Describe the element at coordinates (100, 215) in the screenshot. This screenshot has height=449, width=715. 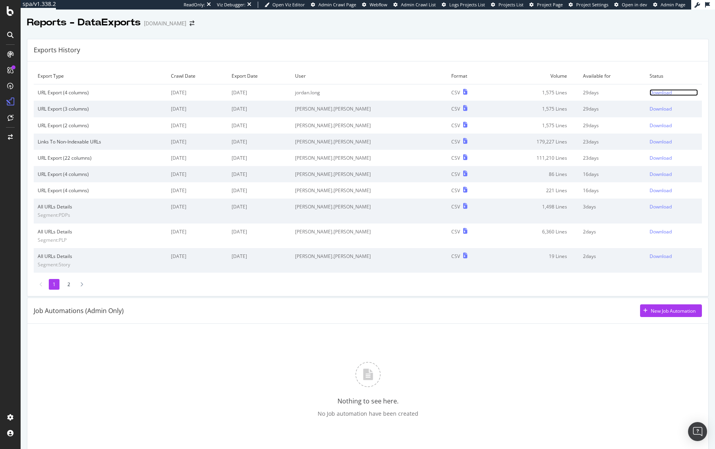
I see `div: Segment: PDPs` at that location.